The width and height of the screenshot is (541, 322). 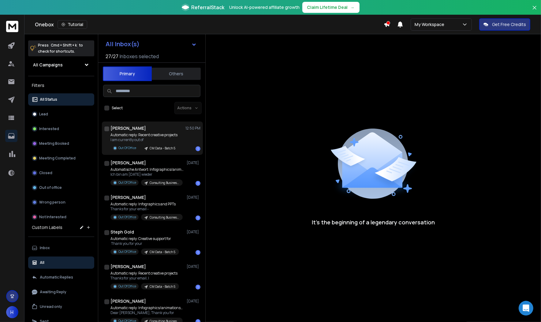 I want to click on button: Meeting Completed, so click(x=61, y=158).